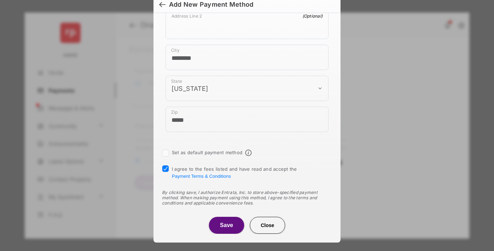 The image size is (494, 251). I want to click on button: Close, so click(267, 226).